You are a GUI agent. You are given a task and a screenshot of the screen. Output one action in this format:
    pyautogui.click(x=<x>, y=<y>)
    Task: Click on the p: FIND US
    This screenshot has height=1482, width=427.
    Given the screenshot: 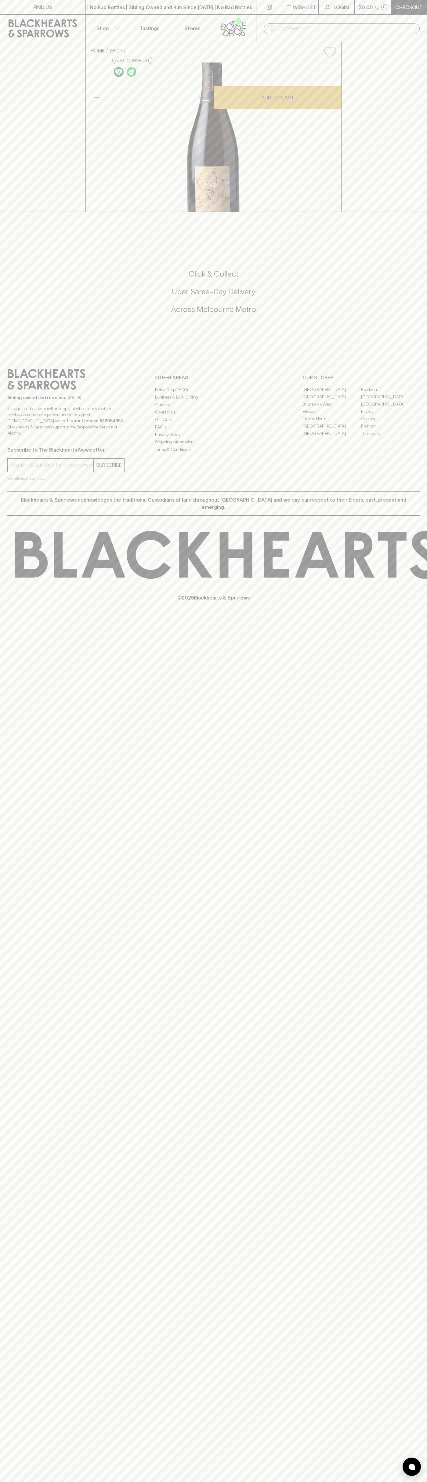 What is the action you would take?
    pyautogui.click(x=43, y=7)
    